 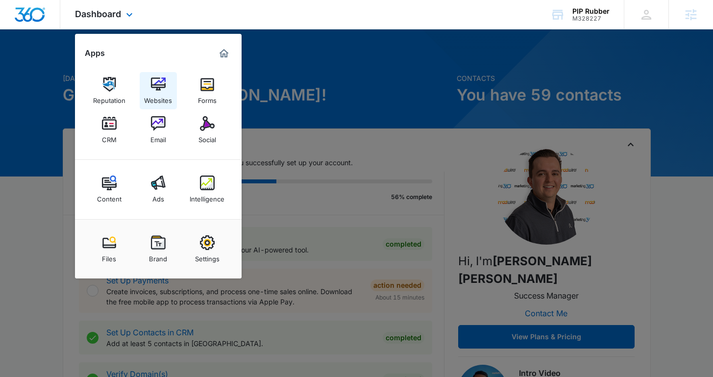 I want to click on div: Brand, so click(x=158, y=256).